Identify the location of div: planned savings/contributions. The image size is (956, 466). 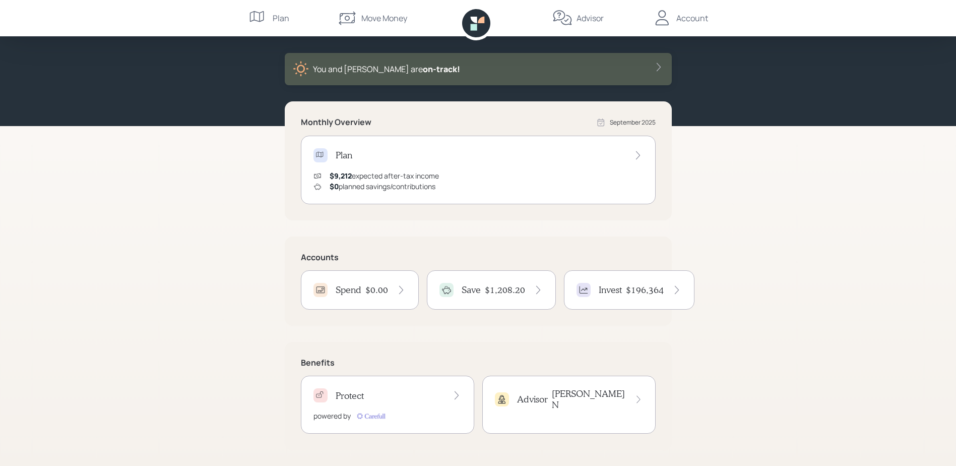
(383, 186).